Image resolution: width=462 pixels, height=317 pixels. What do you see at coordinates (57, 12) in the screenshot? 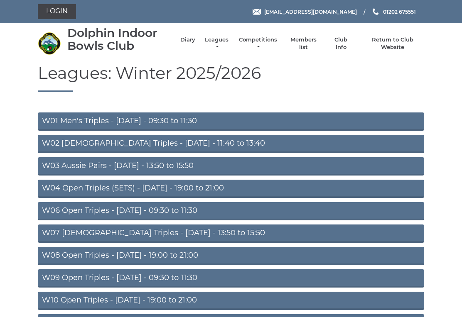
I see `a: Login` at bounding box center [57, 12].